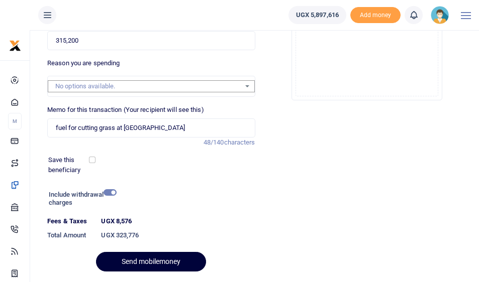  What do you see at coordinates (317, 15) in the screenshot?
I see `a: UGX 5,897,616` at bounding box center [317, 15].